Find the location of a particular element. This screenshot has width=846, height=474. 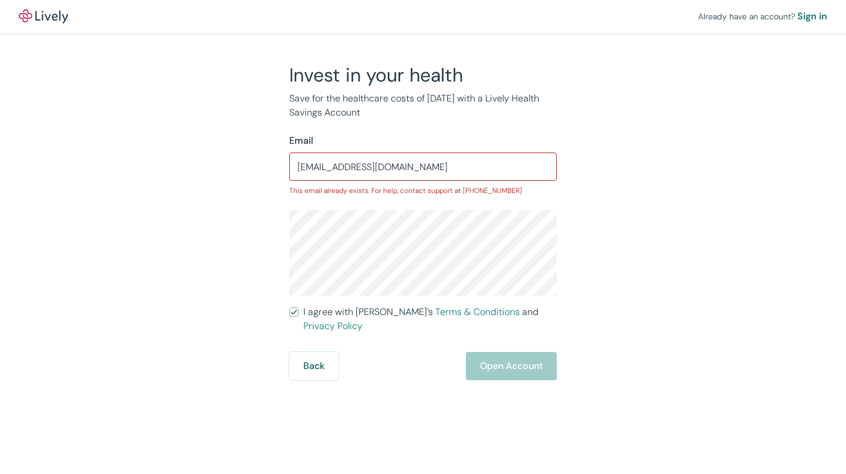

button: Back is located at coordinates (314, 366).